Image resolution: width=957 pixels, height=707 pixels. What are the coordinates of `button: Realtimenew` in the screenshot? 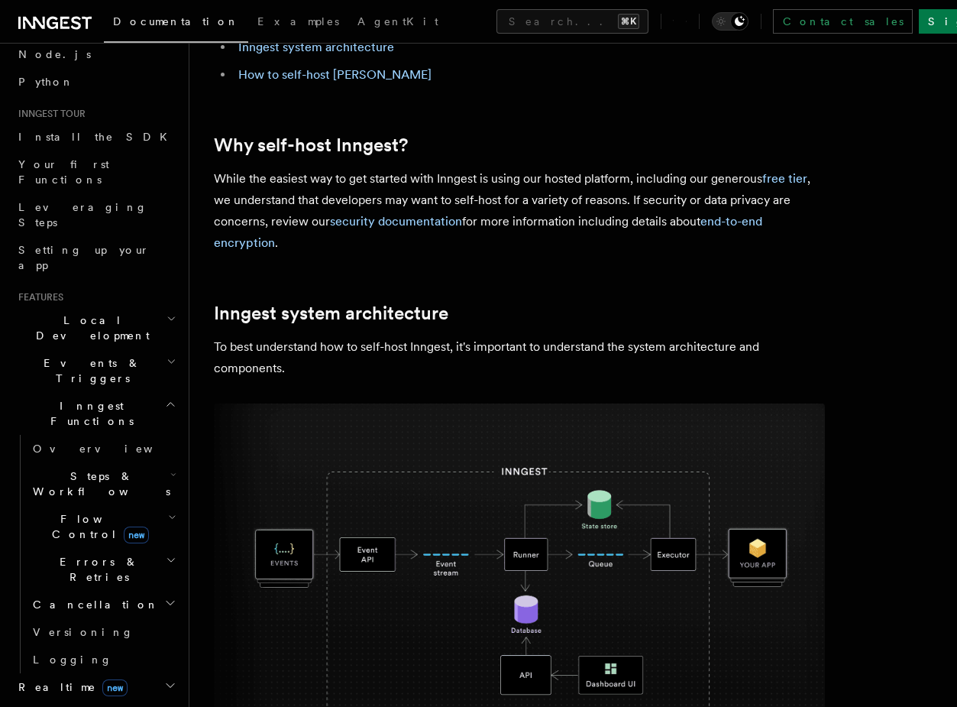 It's located at (95, 687).